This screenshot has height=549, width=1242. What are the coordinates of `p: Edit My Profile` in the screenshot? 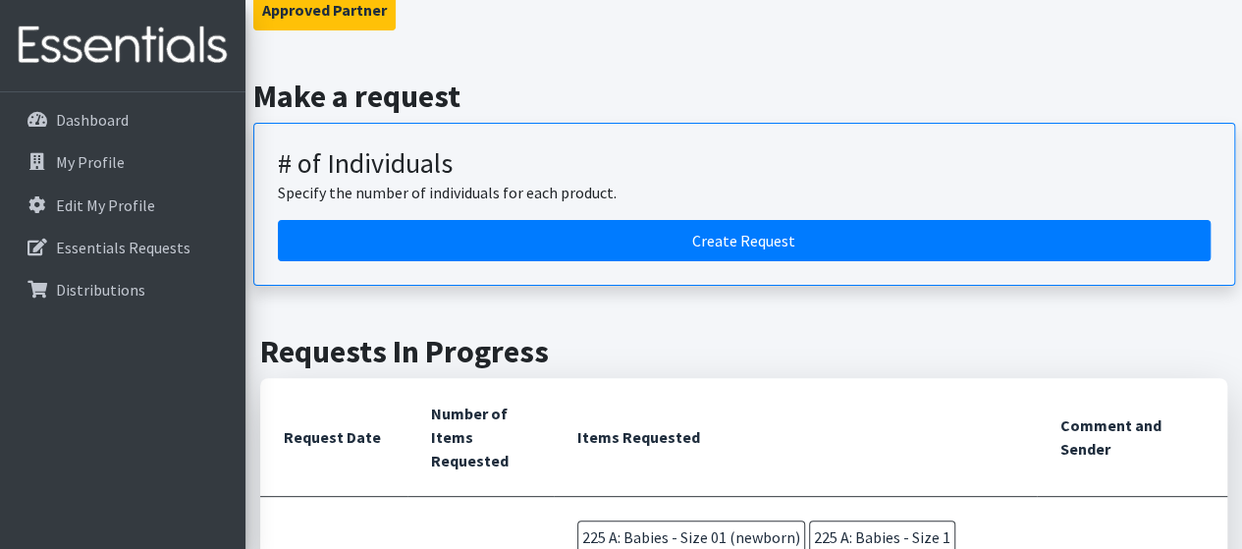 It's located at (105, 205).